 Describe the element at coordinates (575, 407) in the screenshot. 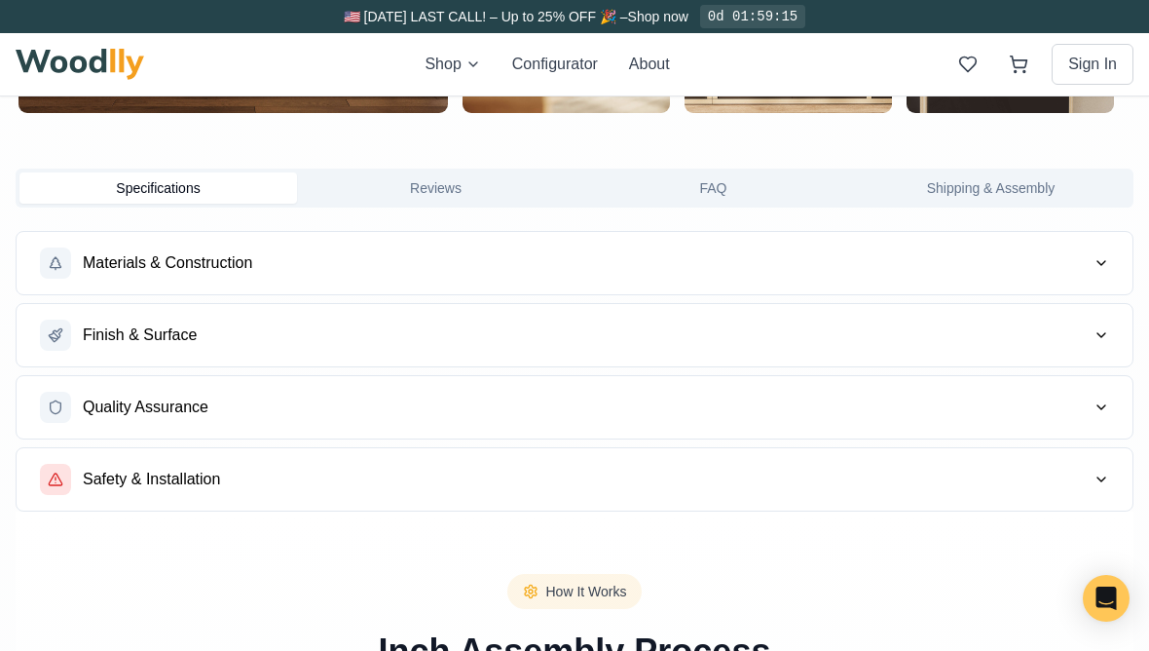

I see `button: Quality Assurance` at that location.